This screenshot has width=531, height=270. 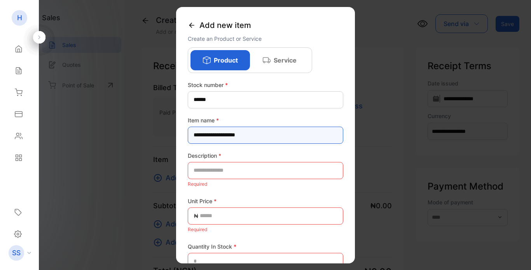 I want to click on label: Unit Price, so click(x=266, y=201).